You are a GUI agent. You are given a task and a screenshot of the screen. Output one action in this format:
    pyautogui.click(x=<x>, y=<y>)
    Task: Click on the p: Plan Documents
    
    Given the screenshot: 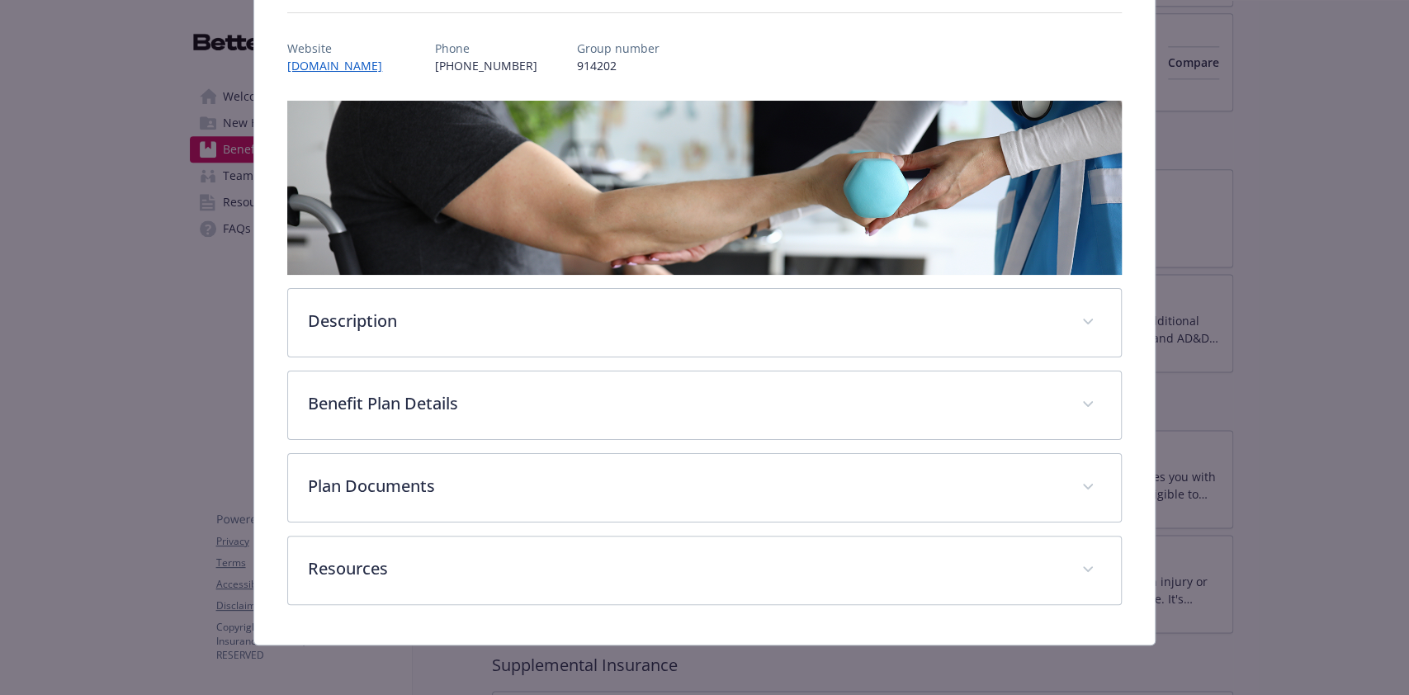 What is the action you would take?
    pyautogui.click(x=684, y=486)
    